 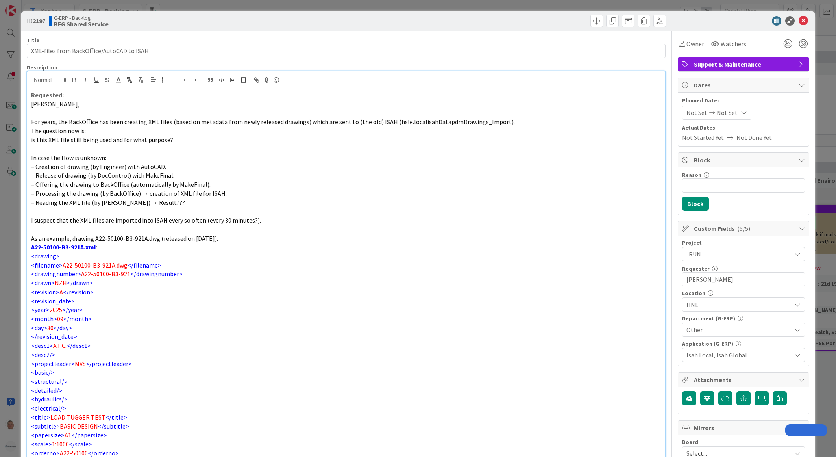 I want to click on span: Planned Dates, so click(x=744, y=100).